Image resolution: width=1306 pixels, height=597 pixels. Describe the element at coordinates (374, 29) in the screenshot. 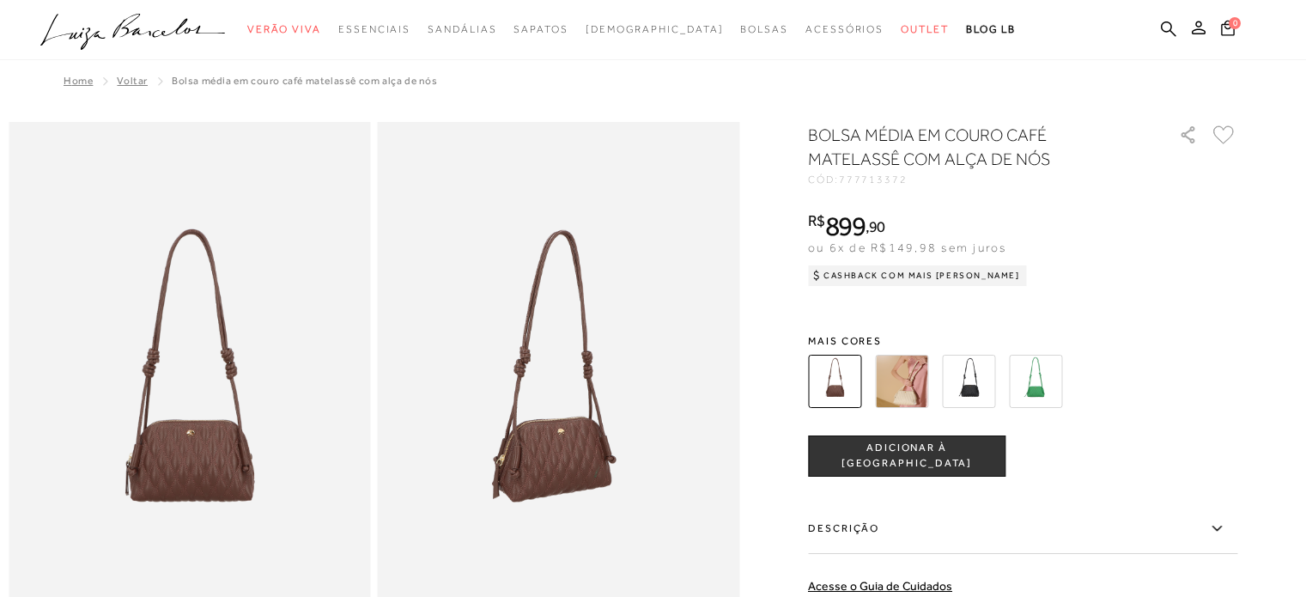

I see `span: Essenciais` at that location.